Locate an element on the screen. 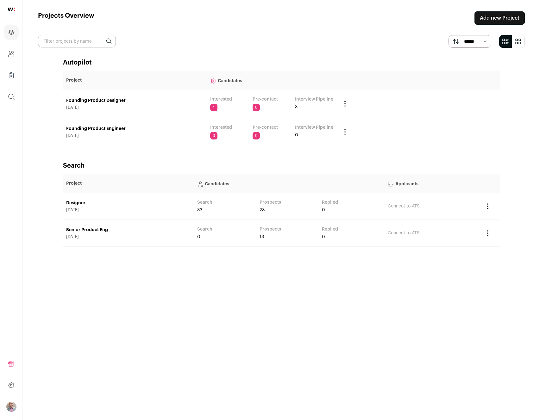 This screenshot has width=540, height=420. button: Open dropdown is located at coordinates (11, 407).